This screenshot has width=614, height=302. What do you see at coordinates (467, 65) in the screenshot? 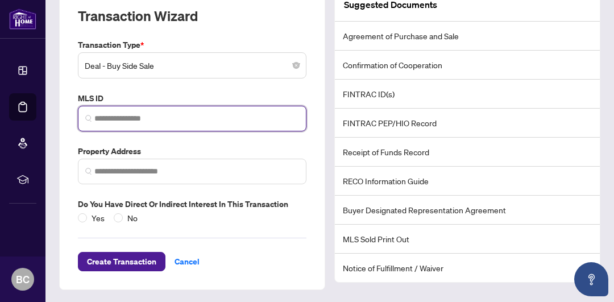
I see `li: Confirmation of Cooperation` at bounding box center [467, 65].